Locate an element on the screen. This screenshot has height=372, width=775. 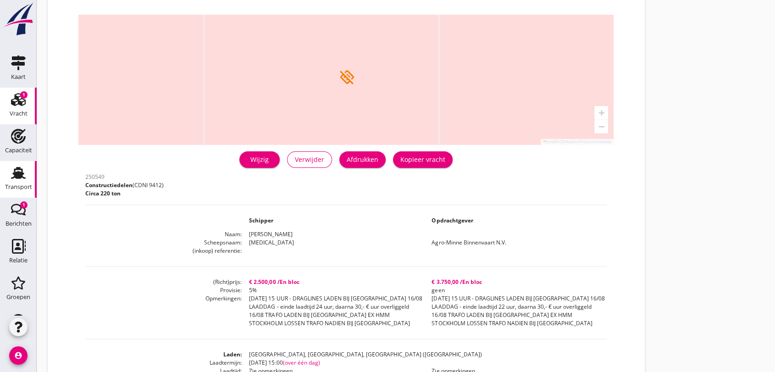
dt: (inkoop) referentie is located at coordinates (163, 251).